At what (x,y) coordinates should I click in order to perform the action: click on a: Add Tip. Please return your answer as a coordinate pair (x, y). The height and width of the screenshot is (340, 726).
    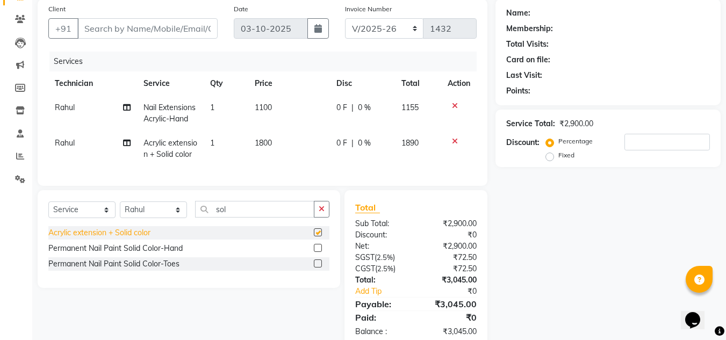
    Looking at the image, I should click on (387, 291).